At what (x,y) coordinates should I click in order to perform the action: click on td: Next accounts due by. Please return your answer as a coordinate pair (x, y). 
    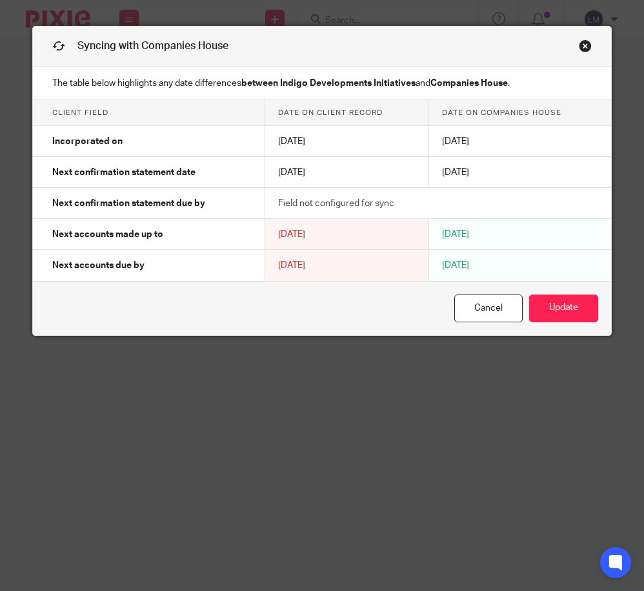
    Looking at the image, I should click on (149, 265).